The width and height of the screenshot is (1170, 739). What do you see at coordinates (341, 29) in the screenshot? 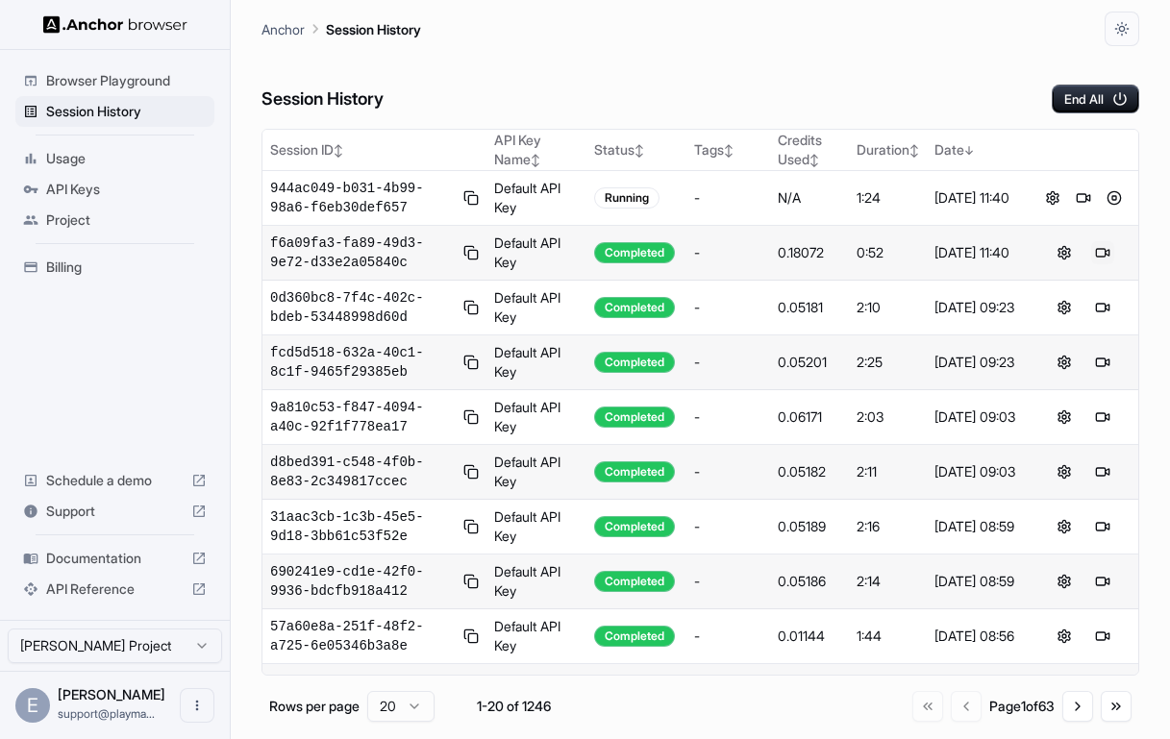
I see `nav: breadcrumb` at bounding box center [341, 29].